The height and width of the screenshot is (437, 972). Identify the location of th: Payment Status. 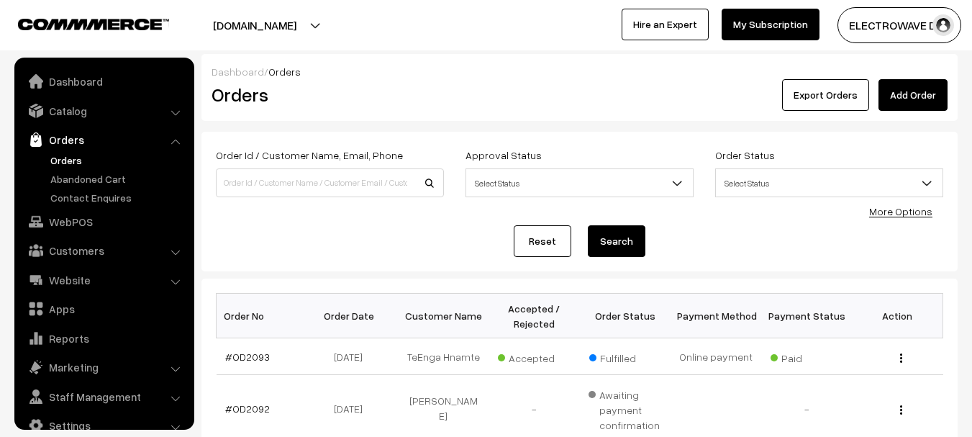
(806, 316).